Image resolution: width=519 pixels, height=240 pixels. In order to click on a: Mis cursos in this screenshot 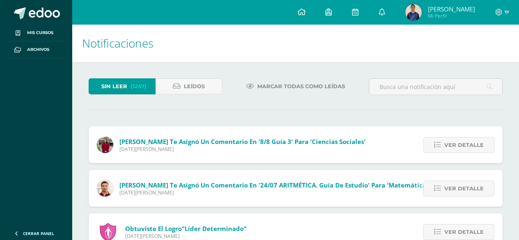, I will do `click(36, 33)`.